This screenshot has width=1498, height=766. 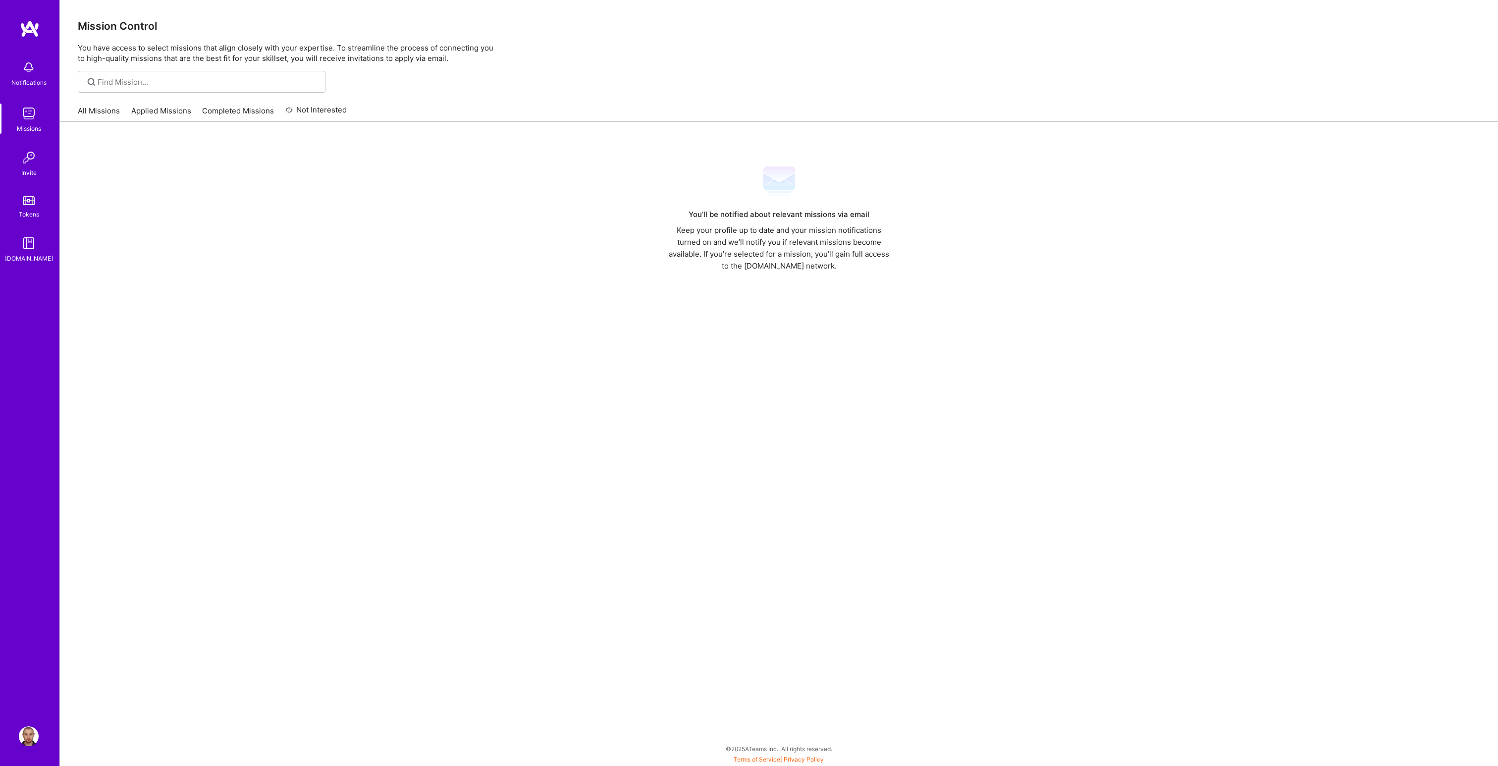 What do you see at coordinates (29, 243) in the screenshot?
I see `img: guide book` at bounding box center [29, 243].